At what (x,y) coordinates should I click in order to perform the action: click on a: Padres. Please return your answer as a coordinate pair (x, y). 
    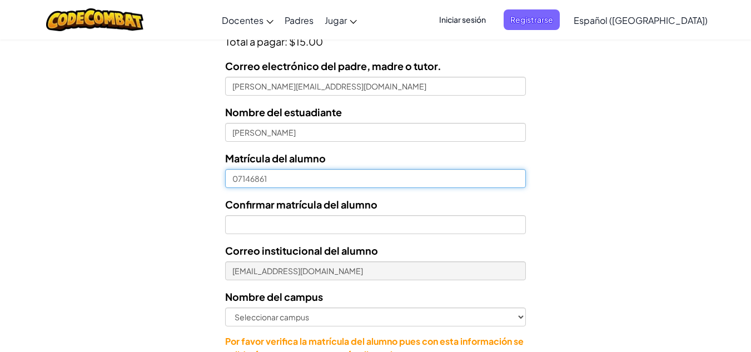
    Looking at the image, I should click on (299, 20).